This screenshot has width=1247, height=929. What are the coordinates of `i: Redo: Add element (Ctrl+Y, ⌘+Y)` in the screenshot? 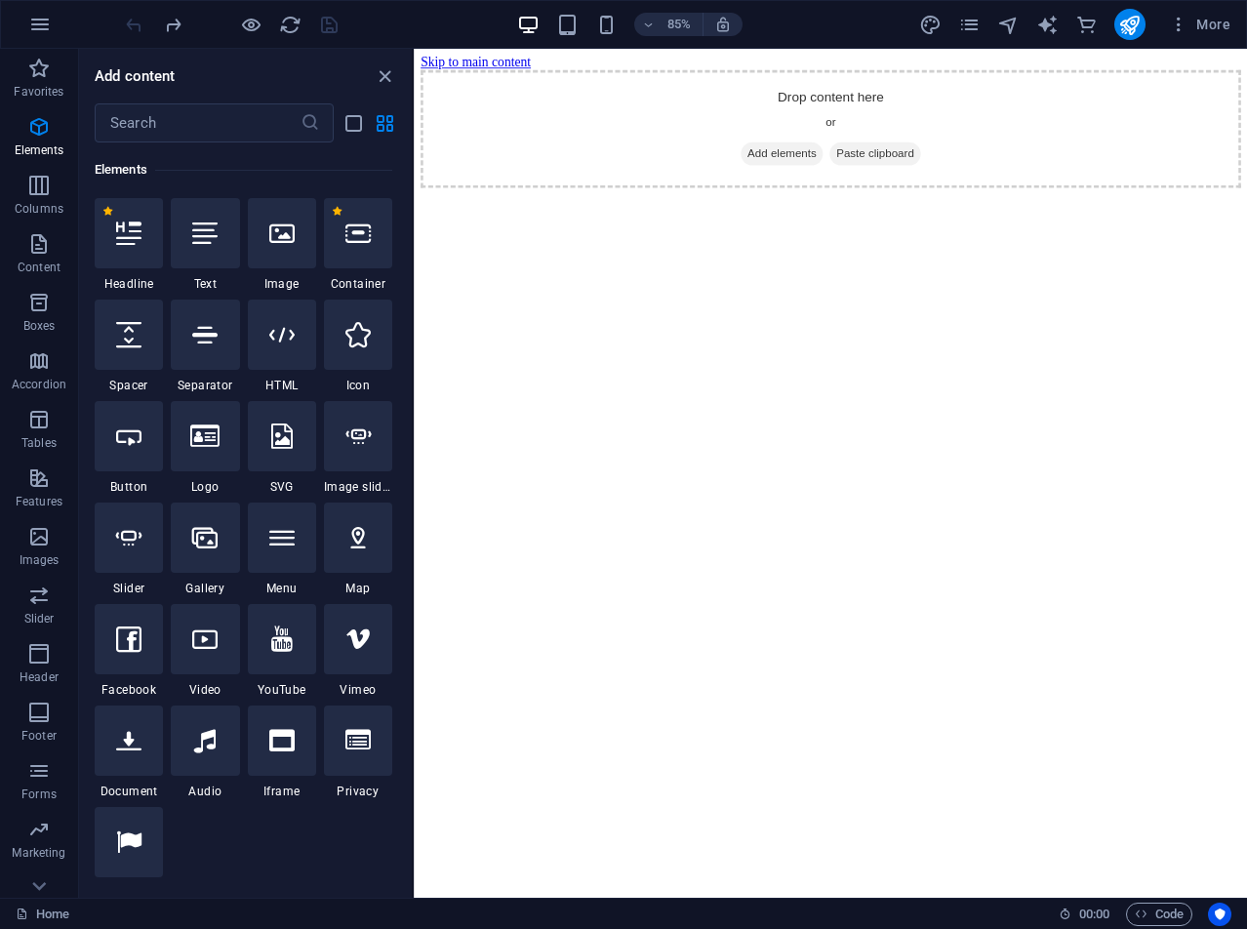 It's located at (173, 24).